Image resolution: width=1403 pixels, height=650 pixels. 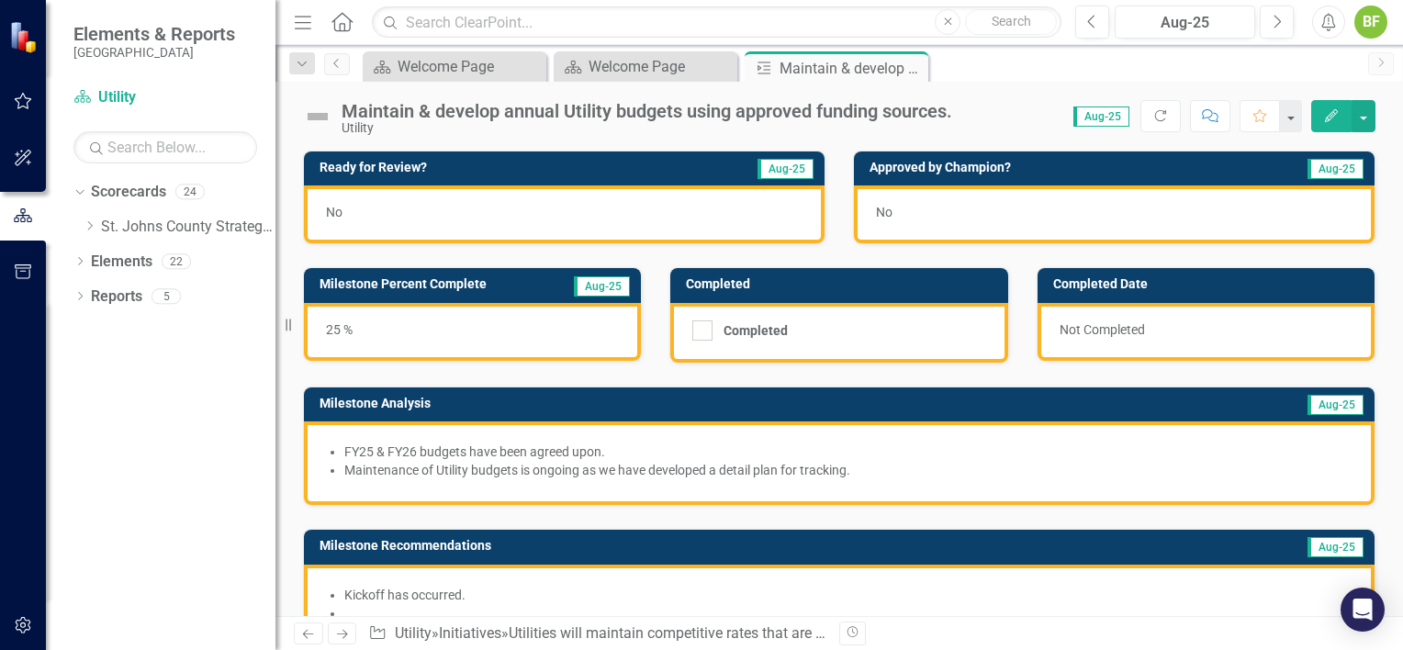 What do you see at coordinates (190, 192) in the screenshot?
I see `div: 24` at bounding box center [190, 192].